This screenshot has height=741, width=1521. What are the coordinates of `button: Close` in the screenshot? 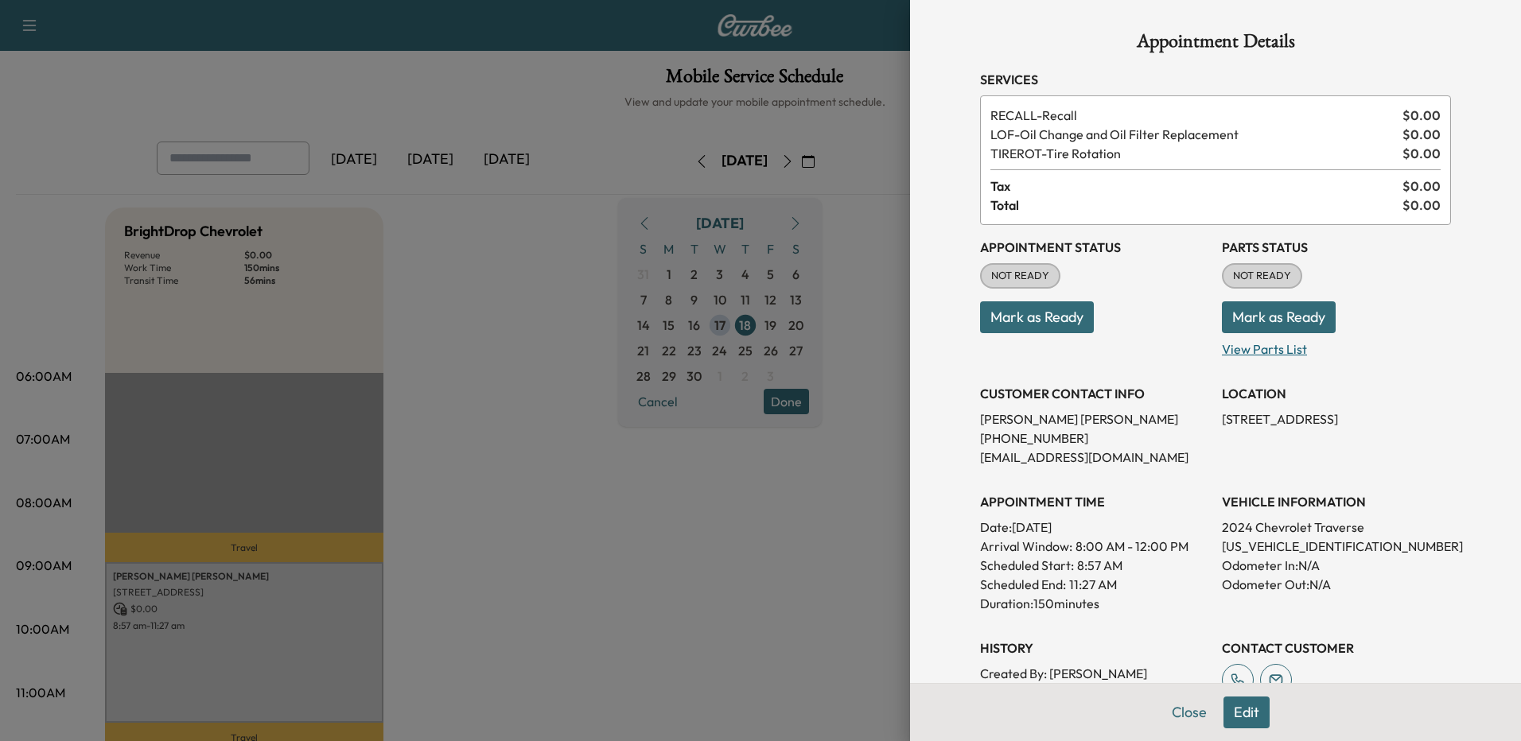 It's located at (1189, 713).